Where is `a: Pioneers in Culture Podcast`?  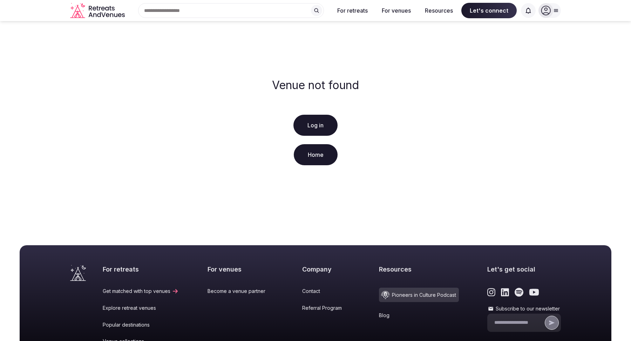 a: Pioneers in Culture Podcast is located at coordinates (419, 295).